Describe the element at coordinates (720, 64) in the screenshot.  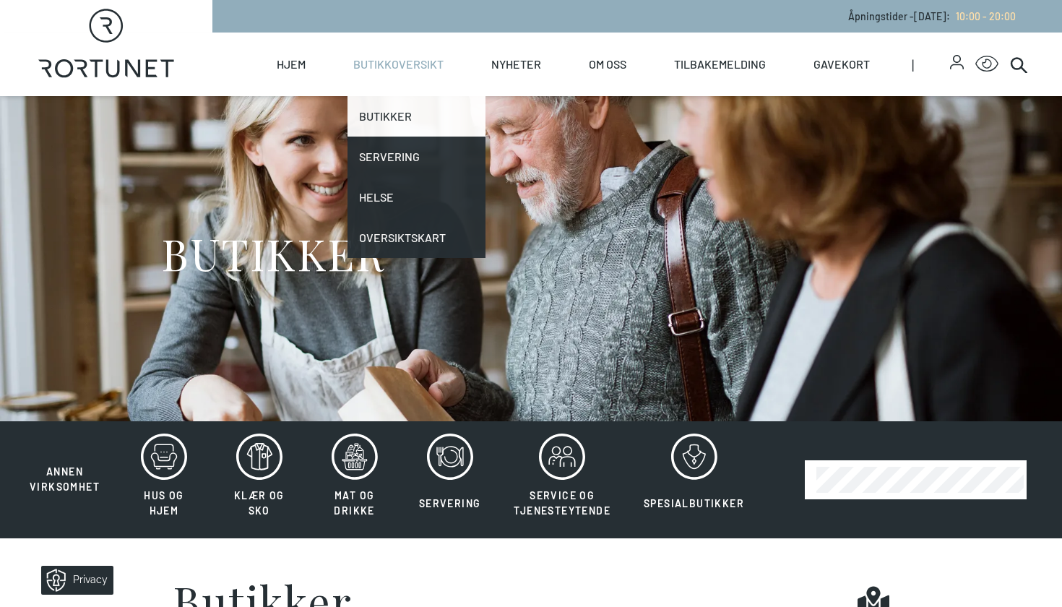
I see `a: Tilbakemelding` at that location.